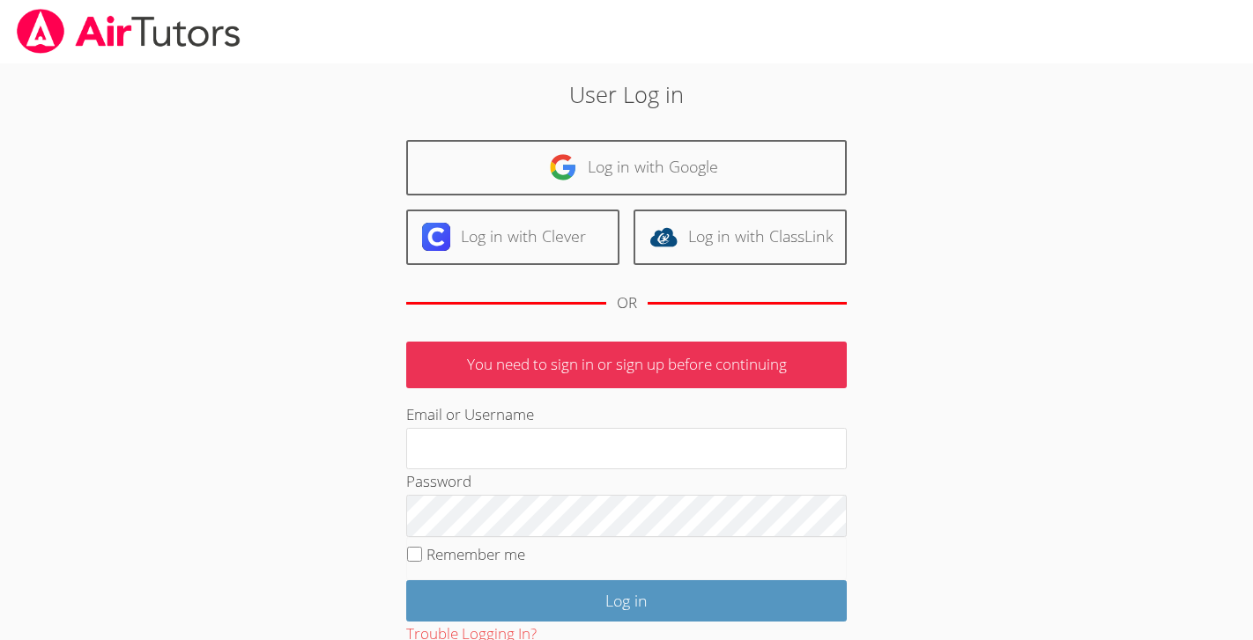 This screenshot has width=1253, height=640. What do you see at coordinates (469, 414) in the screenshot?
I see `label: Email or Username` at bounding box center [469, 414].